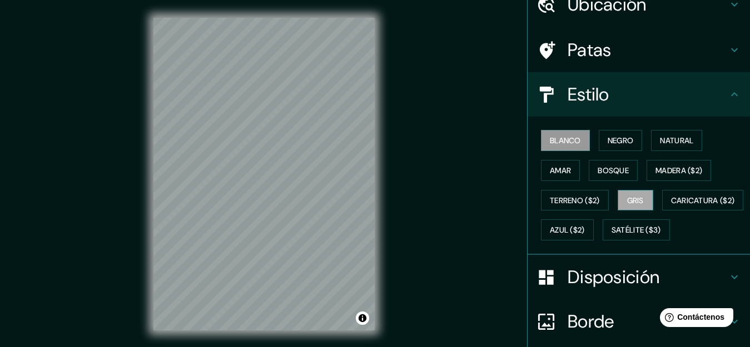 Image resolution: width=750 pixels, height=347 pixels. What do you see at coordinates (575, 201) in the screenshot?
I see `font: Terreno ($2)` at bounding box center [575, 201].